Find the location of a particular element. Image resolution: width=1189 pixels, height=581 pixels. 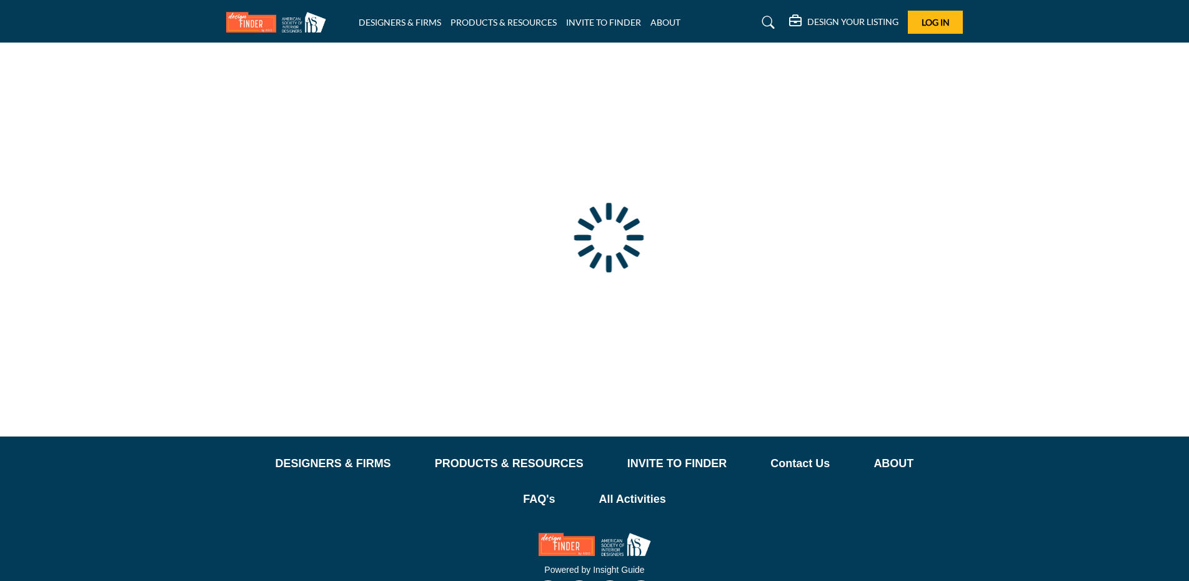

img: No Site Logo is located at coordinates (595, 544).